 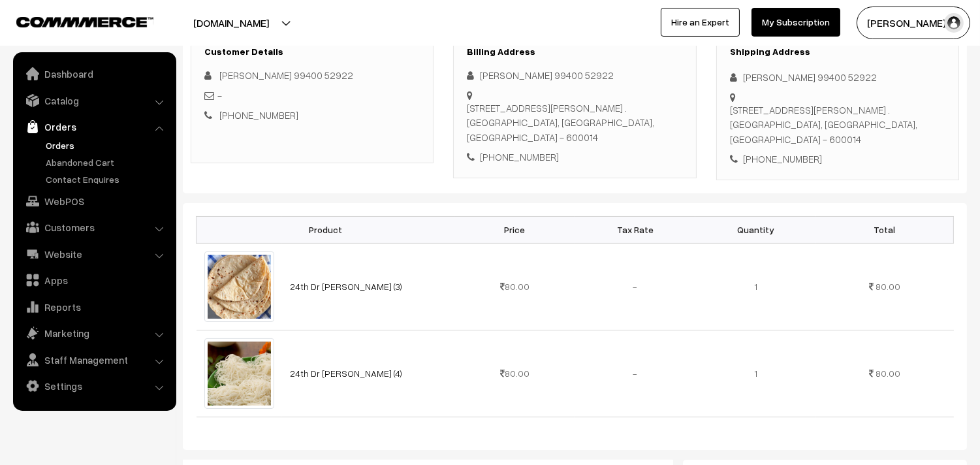 I want to click on a: Customers, so click(x=94, y=227).